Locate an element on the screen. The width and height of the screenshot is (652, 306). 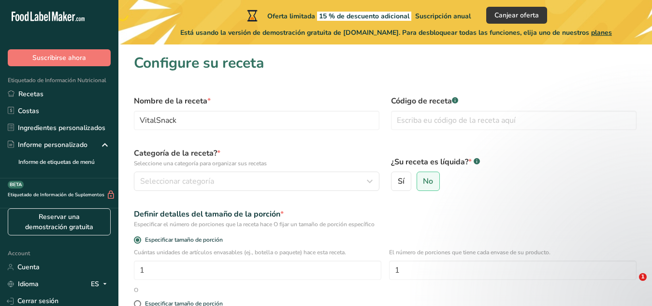
p: El número de porciones que tiene cada envase de su producto. is located at coordinates (513, 252).